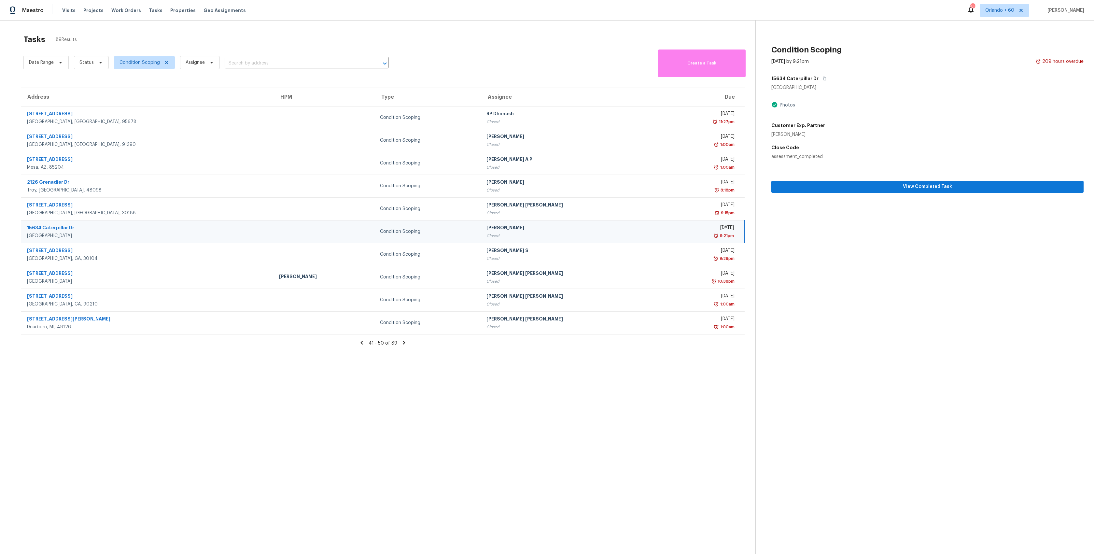 Image resolution: width=1094 pixels, height=554 pixels. I want to click on th: Due, so click(704, 97).